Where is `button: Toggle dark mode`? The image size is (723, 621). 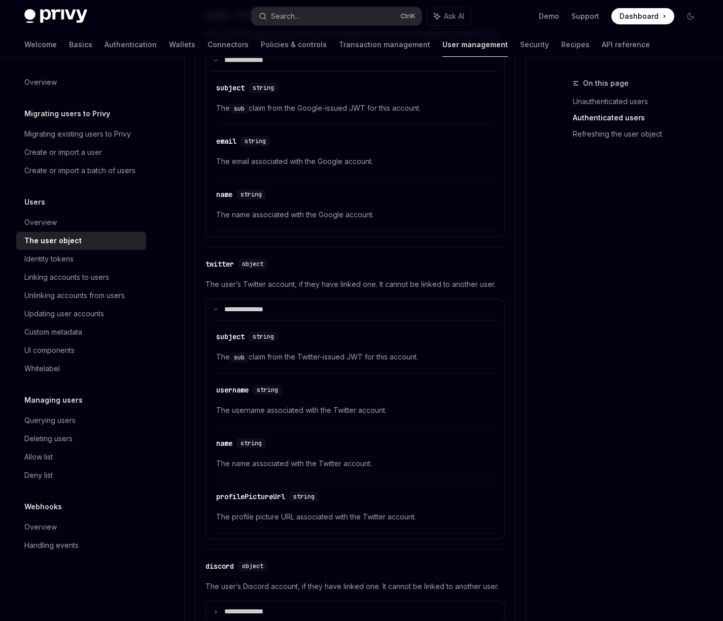
button: Toggle dark mode is located at coordinates (691, 16).